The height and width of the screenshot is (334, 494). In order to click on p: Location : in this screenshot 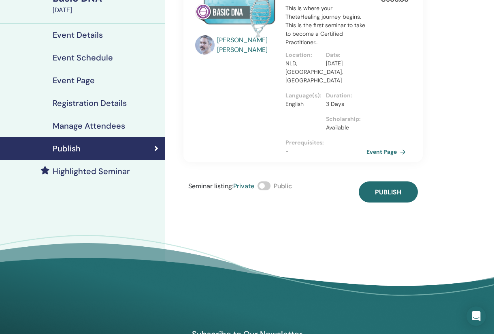, I will do `click(304, 55)`.